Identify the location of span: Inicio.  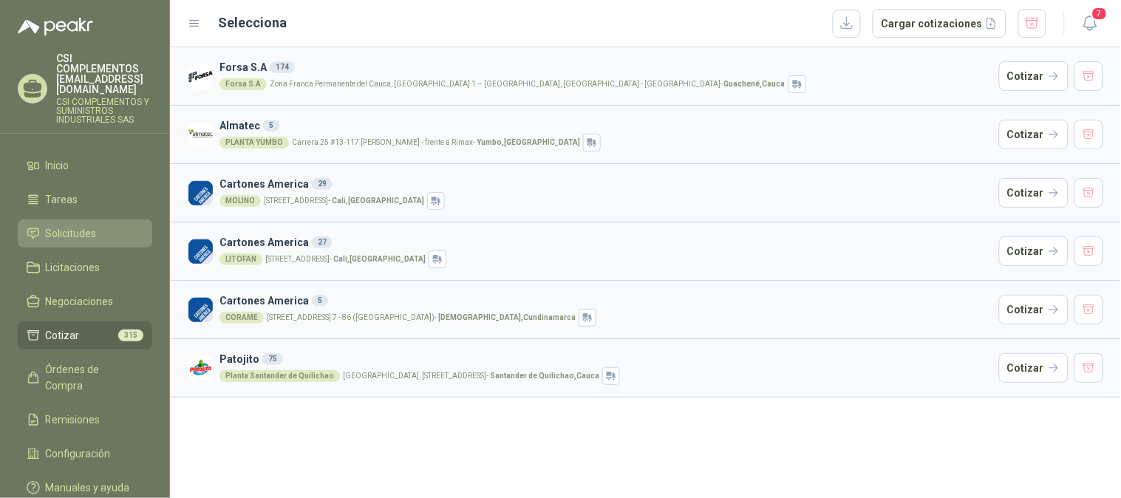
(58, 166).